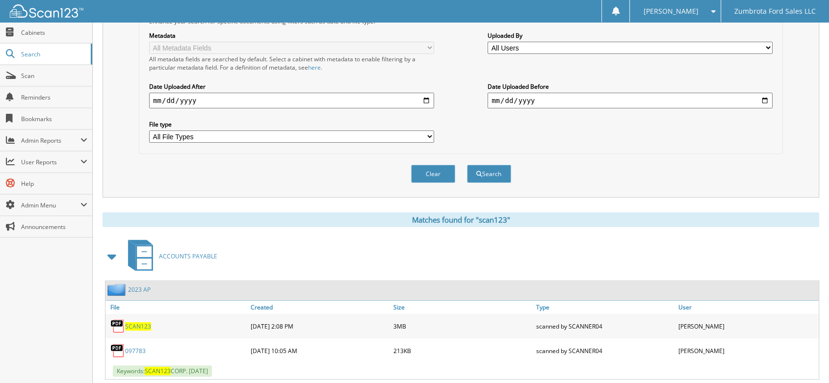 Image resolution: width=829 pixels, height=383 pixels. What do you see at coordinates (314, 67) in the screenshot?
I see `a: here` at bounding box center [314, 67].